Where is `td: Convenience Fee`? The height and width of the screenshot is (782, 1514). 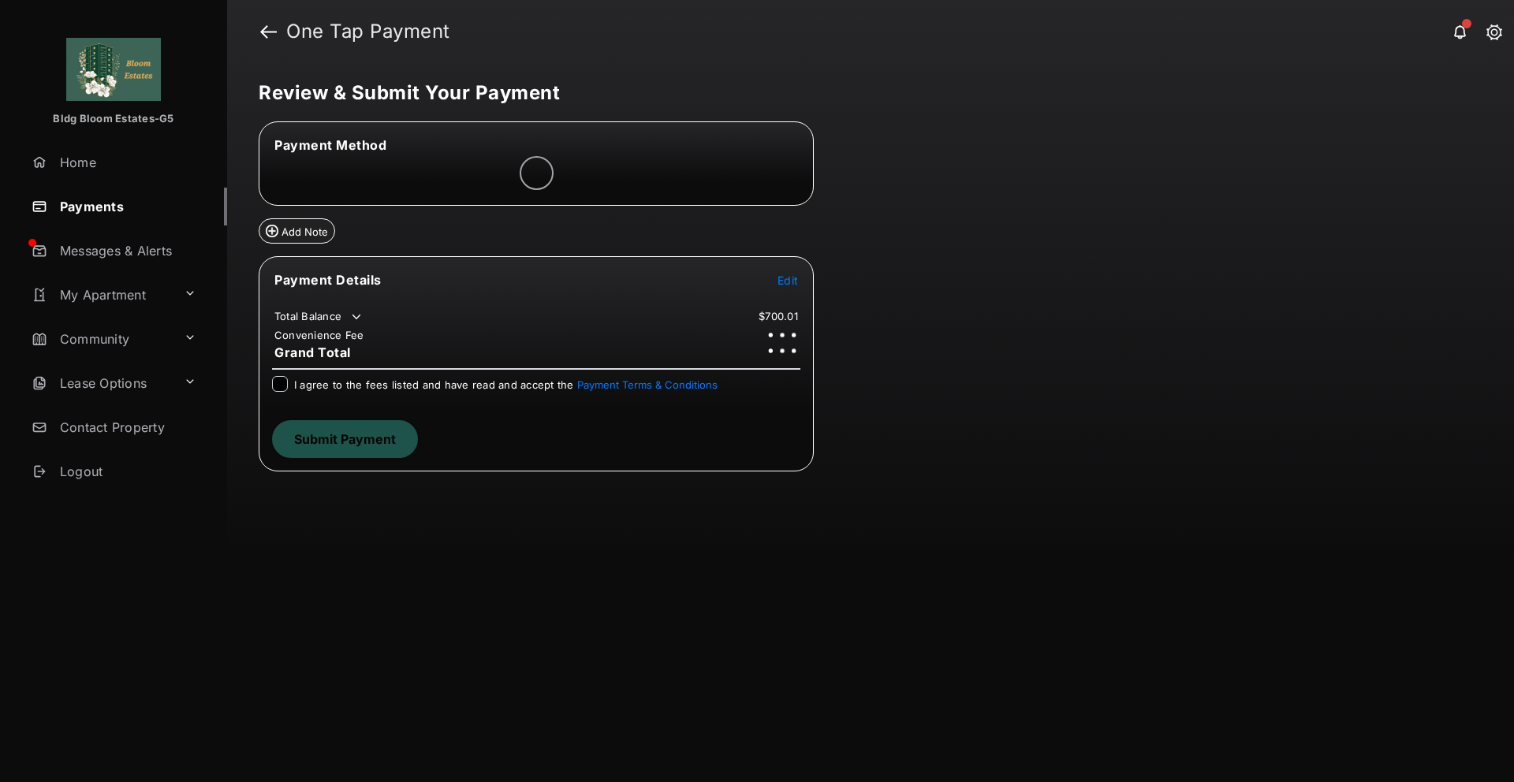 td: Convenience Fee is located at coordinates (319, 335).